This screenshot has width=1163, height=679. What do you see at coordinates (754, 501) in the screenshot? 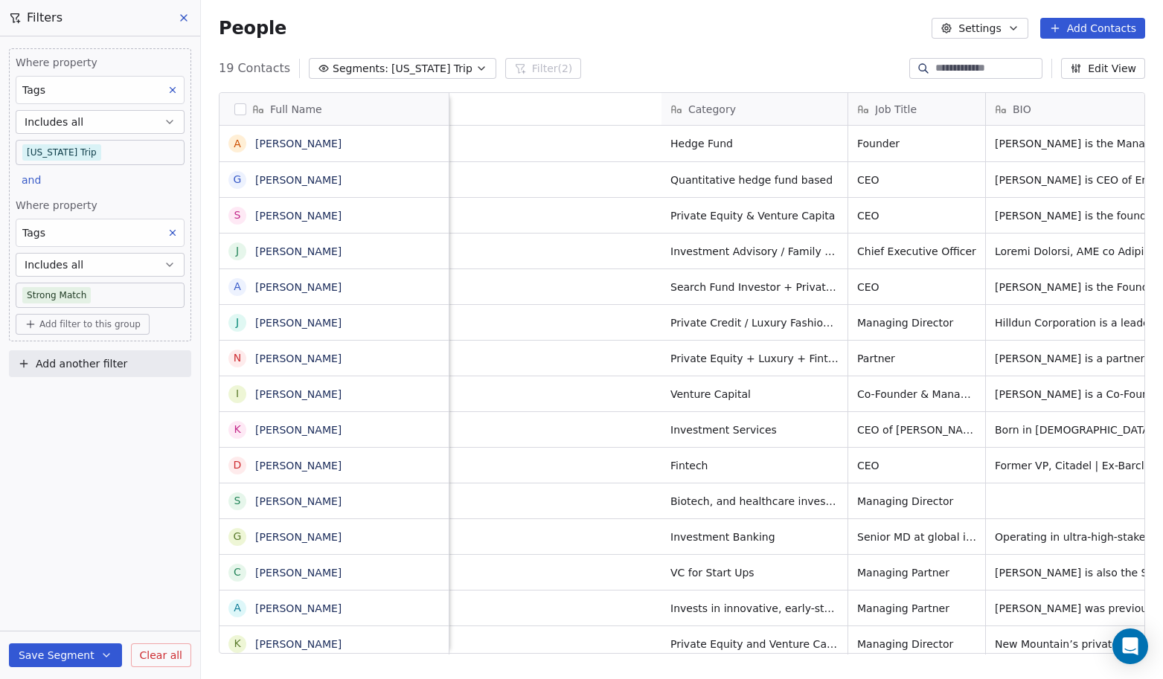
I see `span: Biotech, and healthcare investments` at bounding box center [754, 501].